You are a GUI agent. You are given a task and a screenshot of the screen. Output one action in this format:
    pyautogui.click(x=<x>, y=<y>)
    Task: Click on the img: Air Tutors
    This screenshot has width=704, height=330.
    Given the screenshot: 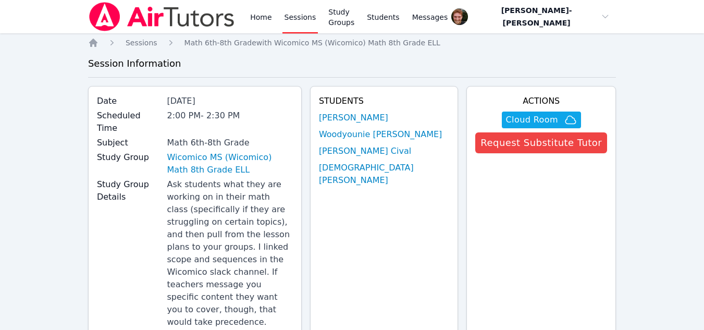 What is the action you would take?
    pyautogui.click(x=161, y=17)
    